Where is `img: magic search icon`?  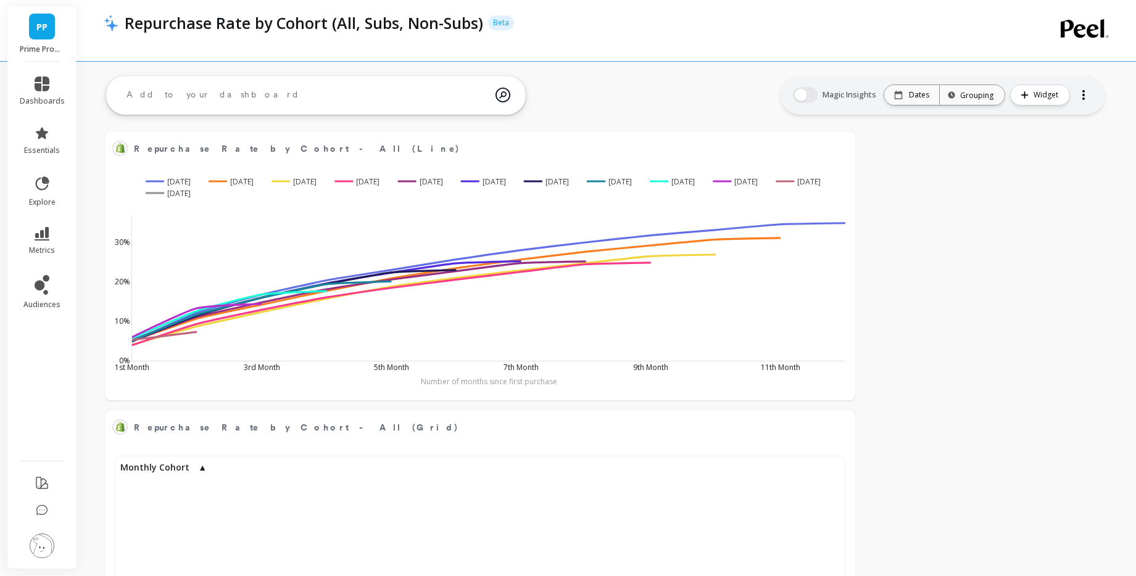 img: magic search icon is located at coordinates (503, 95).